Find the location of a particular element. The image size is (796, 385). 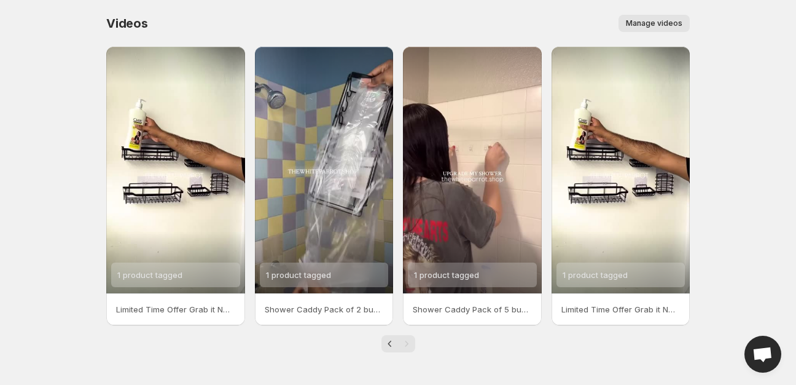

a: Open chat is located at coordinates (763, 354).